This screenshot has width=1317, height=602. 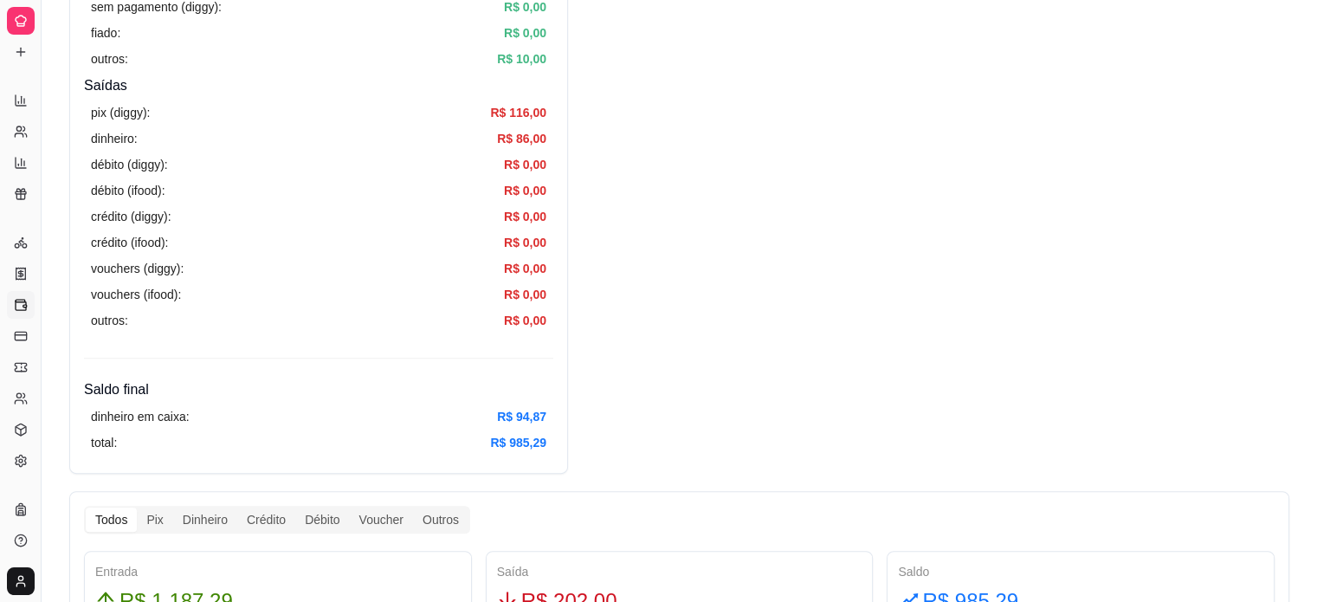 What do you see at coordinates (120, 113) in the screenshot?
I see `article: pix (diggy):` at bounding box center [120, 113].